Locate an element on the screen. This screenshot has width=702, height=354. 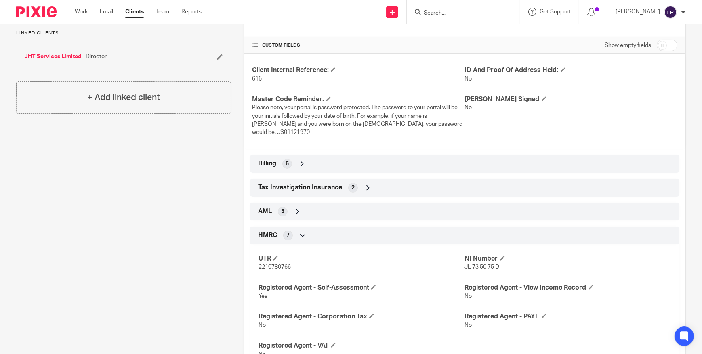
span: 2 is located at coordinates (353, 187).